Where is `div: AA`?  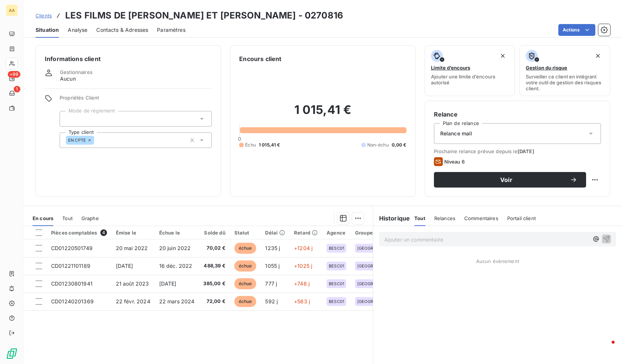 div: AA is located at coordinates (12, 10).